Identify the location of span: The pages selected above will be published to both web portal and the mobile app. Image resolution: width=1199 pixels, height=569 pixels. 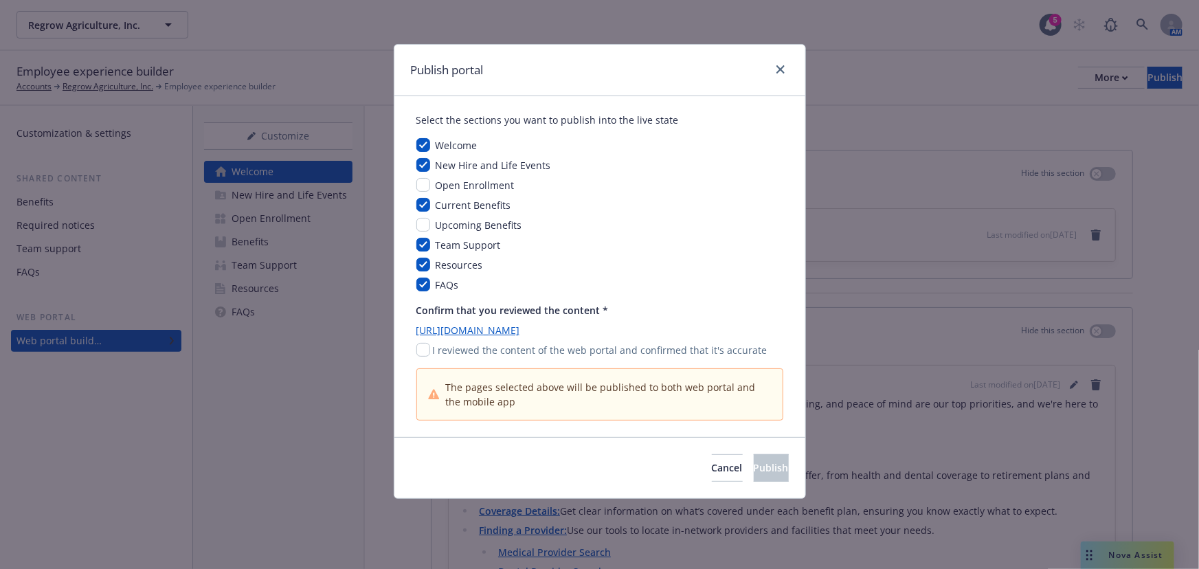
(608, 394).